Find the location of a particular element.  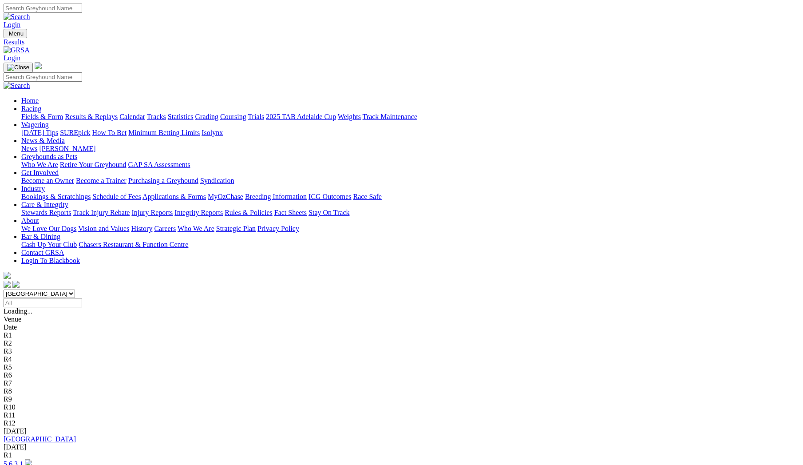

a: Care & Integrity is located at coordinates (45, 204).